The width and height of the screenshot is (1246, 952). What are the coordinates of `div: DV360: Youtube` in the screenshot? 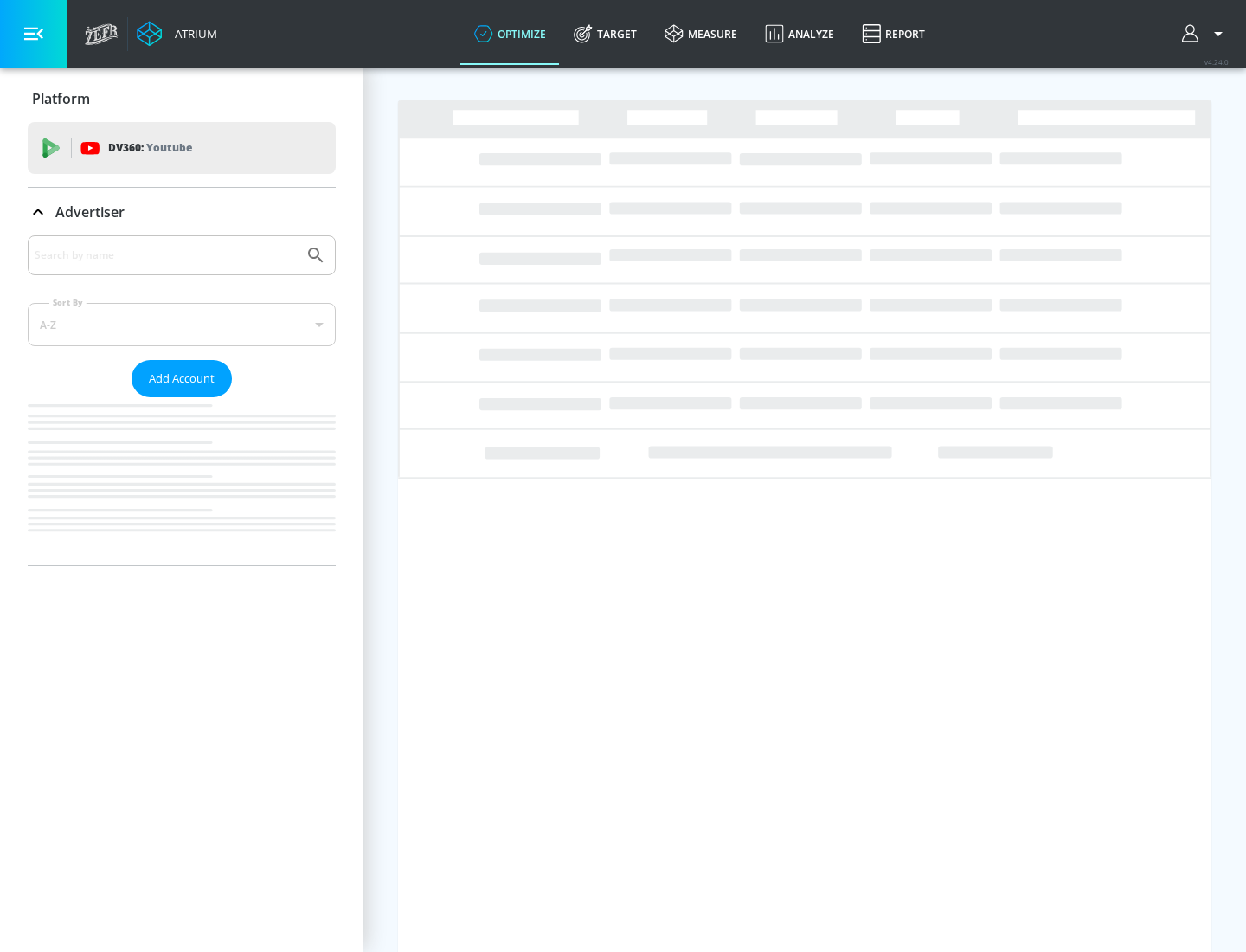 It's located at (181, 148).